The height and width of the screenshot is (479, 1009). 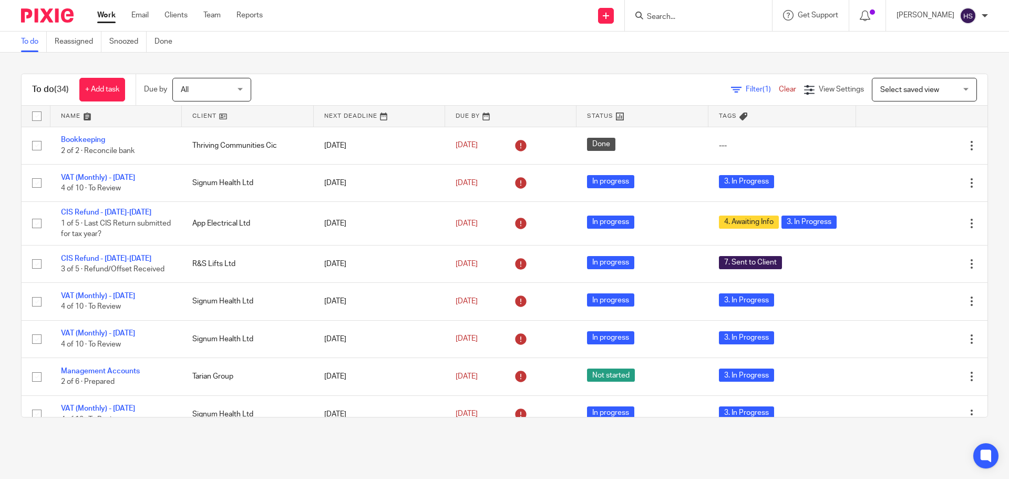 What do you see at coordinates (910, 90) in the screenshot?
I see `span: Select saved view` at bounding box center [910, 90].